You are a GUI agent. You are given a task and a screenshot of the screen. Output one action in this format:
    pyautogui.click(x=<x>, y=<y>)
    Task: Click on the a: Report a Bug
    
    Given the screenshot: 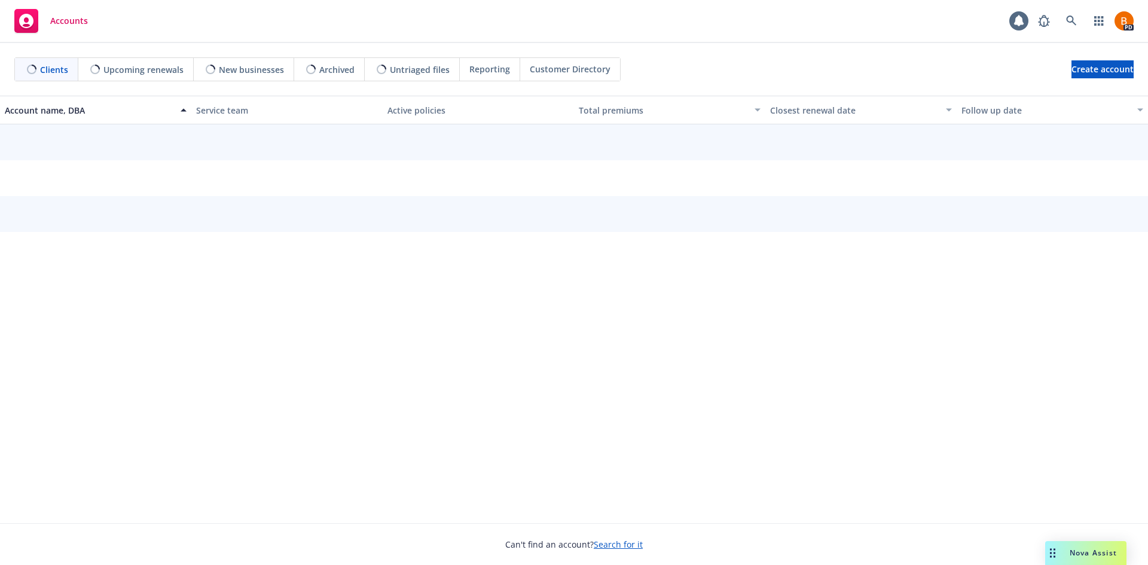 What is the action you would take?
    pyautogui.click(x=1044, y=21)
    